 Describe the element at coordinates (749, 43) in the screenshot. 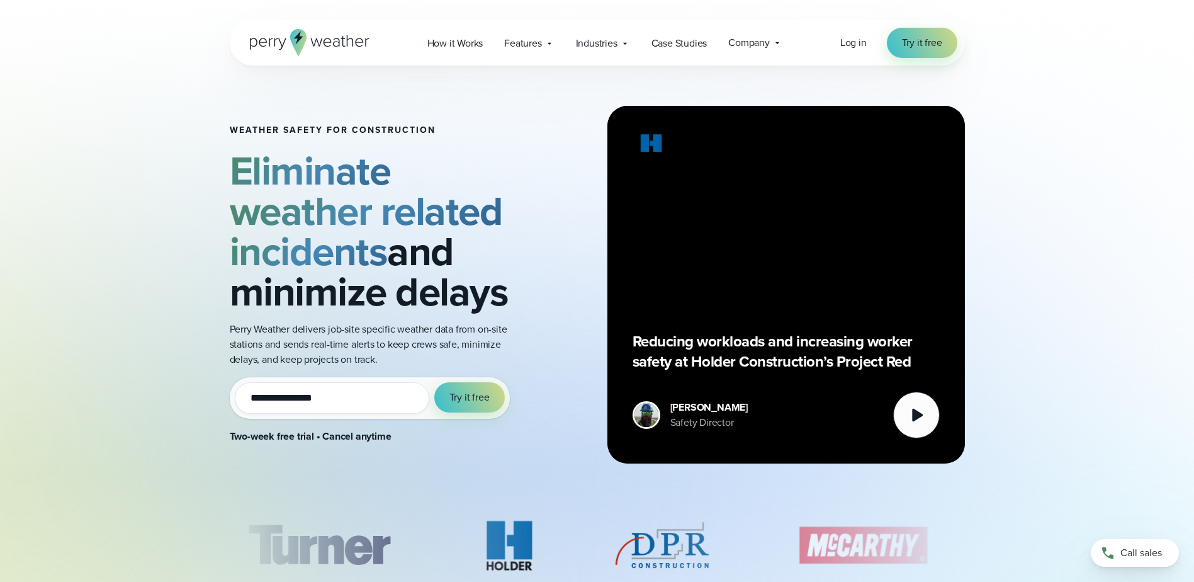

I see `span: Company` at that location.